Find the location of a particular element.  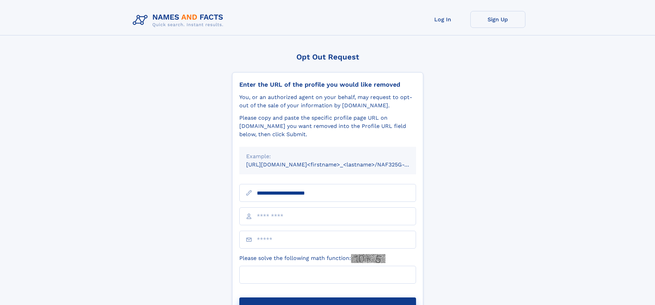

div: Example: is located at coordinates (328, 156).